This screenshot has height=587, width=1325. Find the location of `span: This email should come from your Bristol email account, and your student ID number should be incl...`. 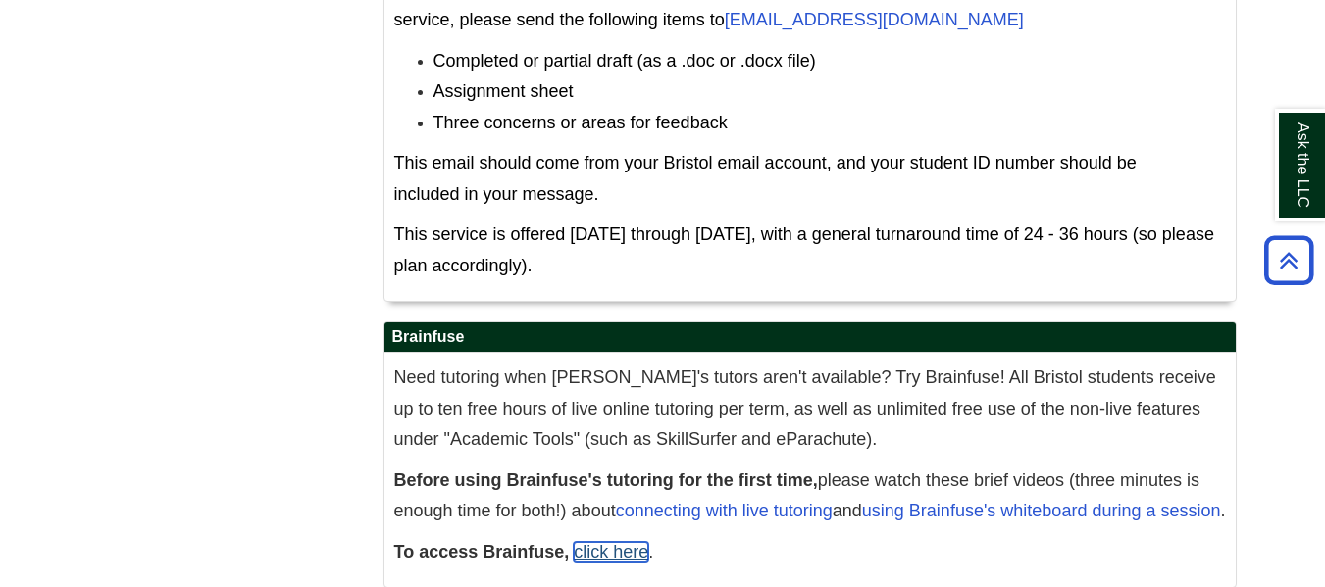

span: This email should come from your Bristol email account, and your student ID number should be incl... is located at coordinates (765, 178).